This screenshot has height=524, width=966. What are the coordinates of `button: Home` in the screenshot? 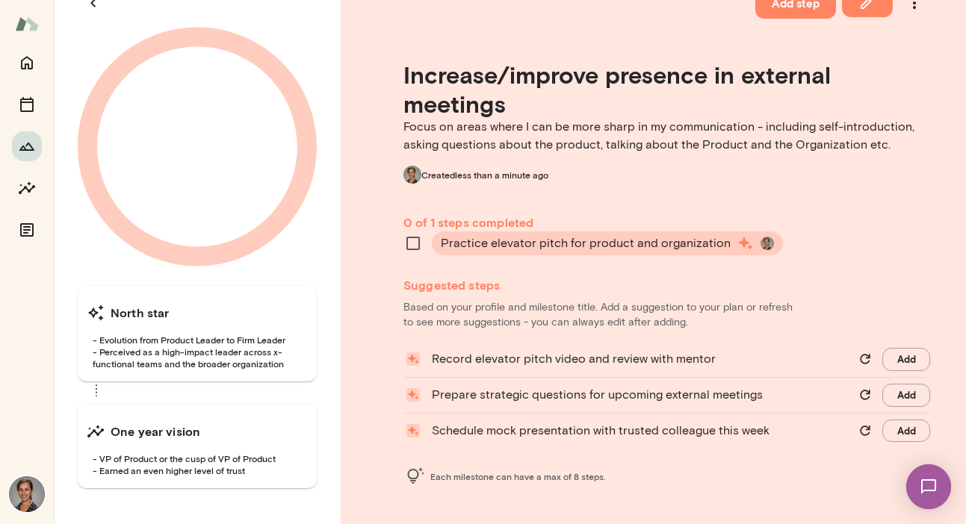 It's located at (27, 63).